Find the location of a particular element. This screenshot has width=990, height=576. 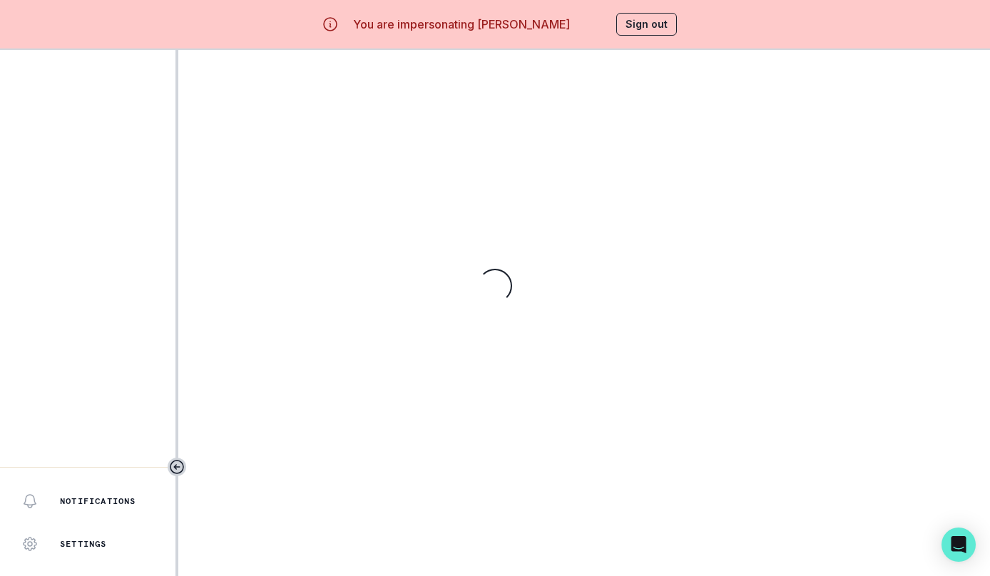

button: Toggle sidebar is located at coordinates (177, 467).